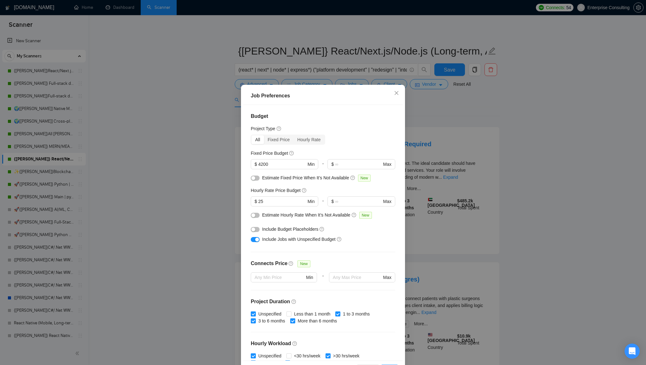 The image size is (646, 365). I want to click on span: close, so click(396, 93).